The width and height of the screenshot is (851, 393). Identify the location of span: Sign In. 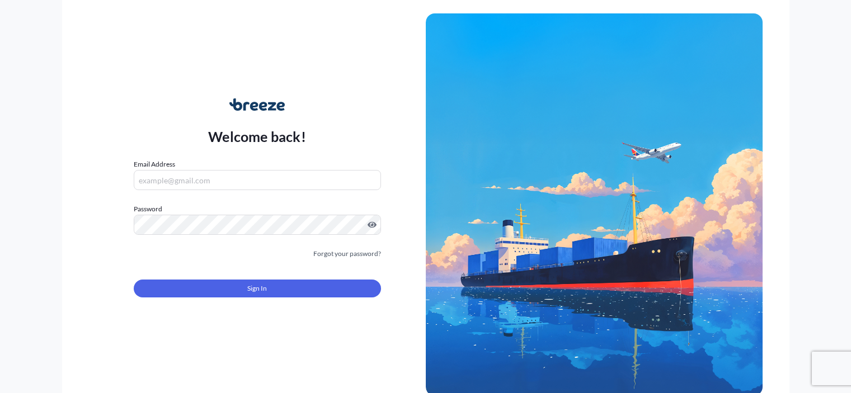
(257, 289).